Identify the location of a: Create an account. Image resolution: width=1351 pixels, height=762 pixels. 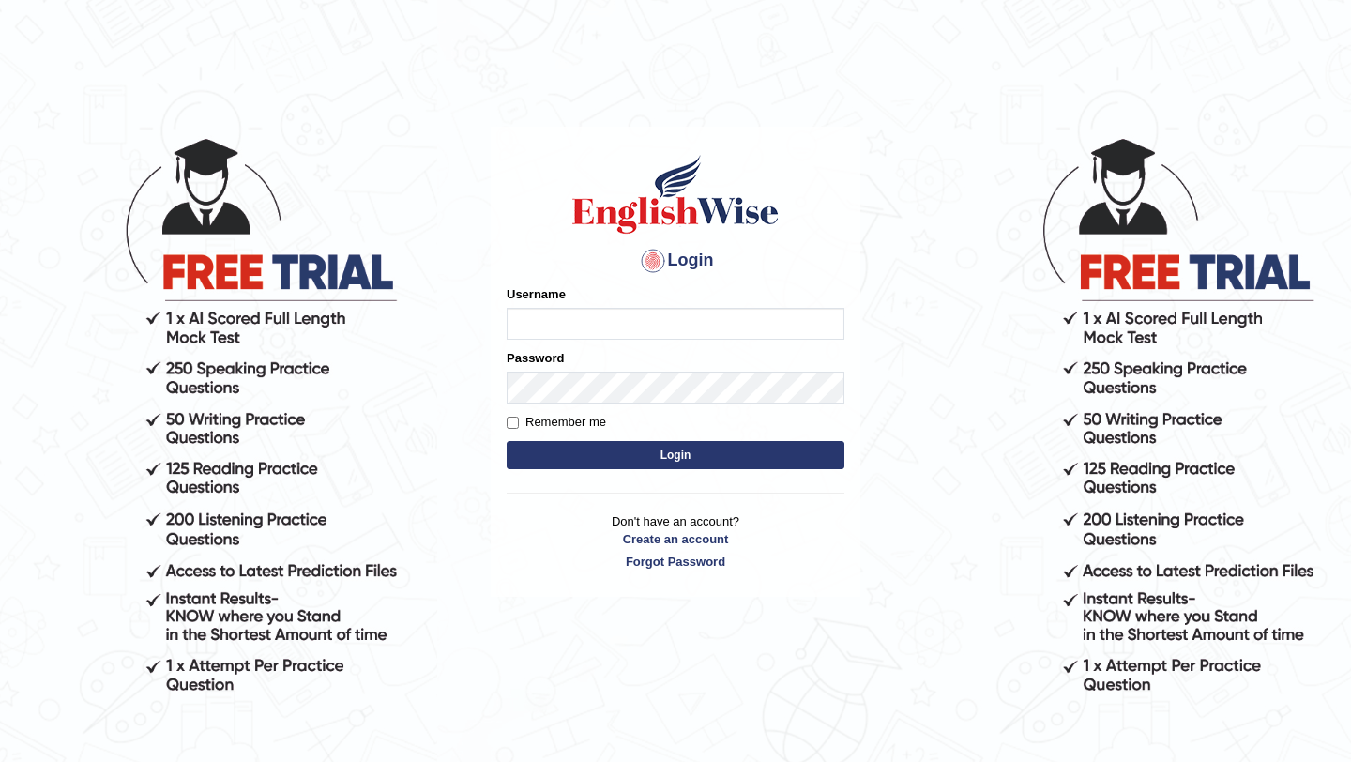
(676, 539).